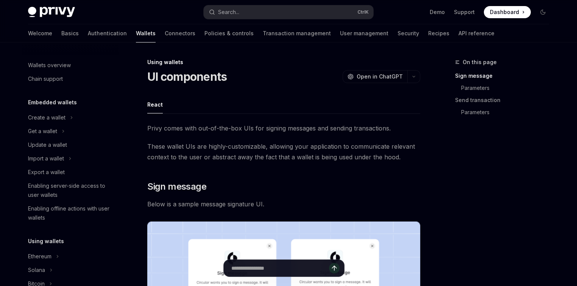  What do you see at coordinates (47, 117) in the screenshot?
I see `div: Create a wallet` at bounding box center [47, 117].